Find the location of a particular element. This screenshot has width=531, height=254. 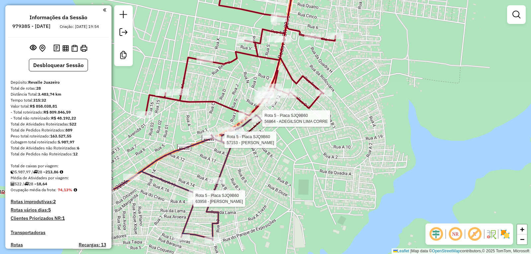

a: OpenStreetMap is located at coordinates (446, 251).